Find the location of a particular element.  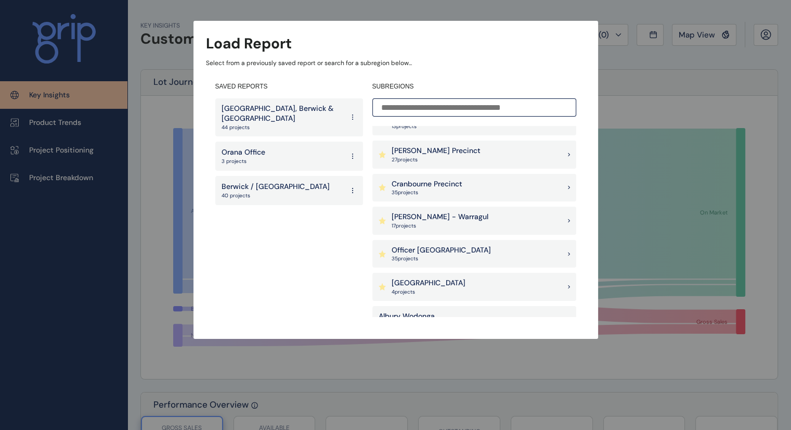

h3: Load Report is located at coordinates (249, 43).